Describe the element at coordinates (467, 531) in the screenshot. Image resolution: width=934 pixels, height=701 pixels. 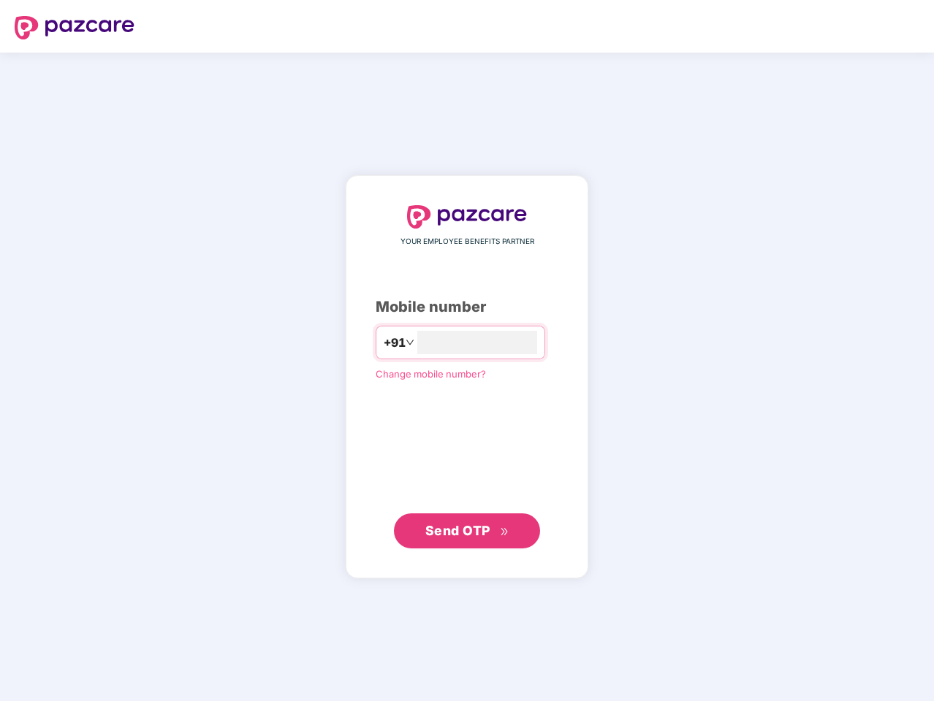
I see `button: Send OTPdouble-right` at that location.